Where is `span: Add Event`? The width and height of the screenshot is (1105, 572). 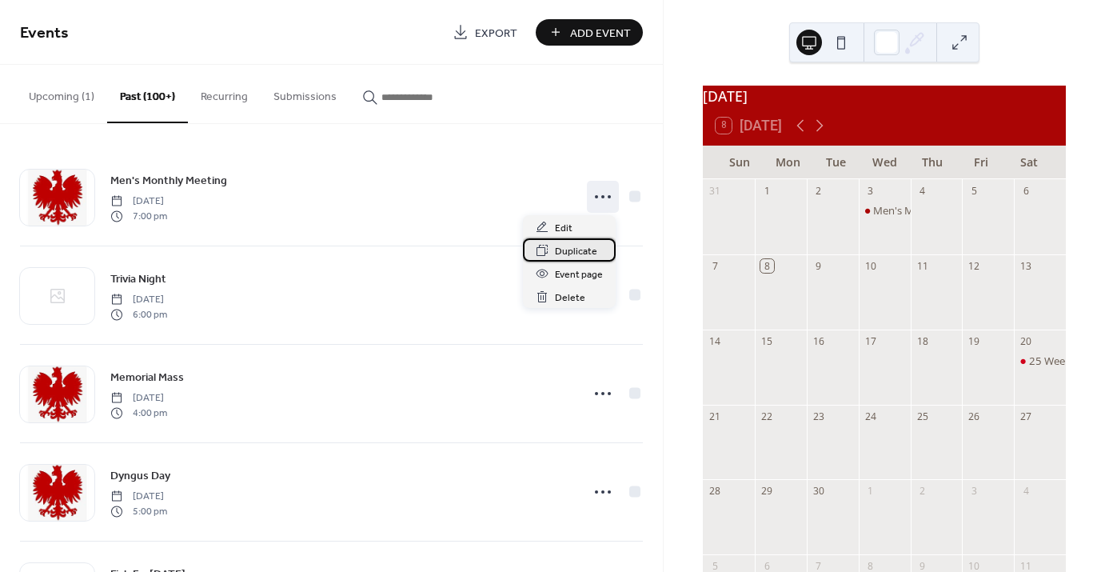
span: Add Event is located at coordinates (600, 33).